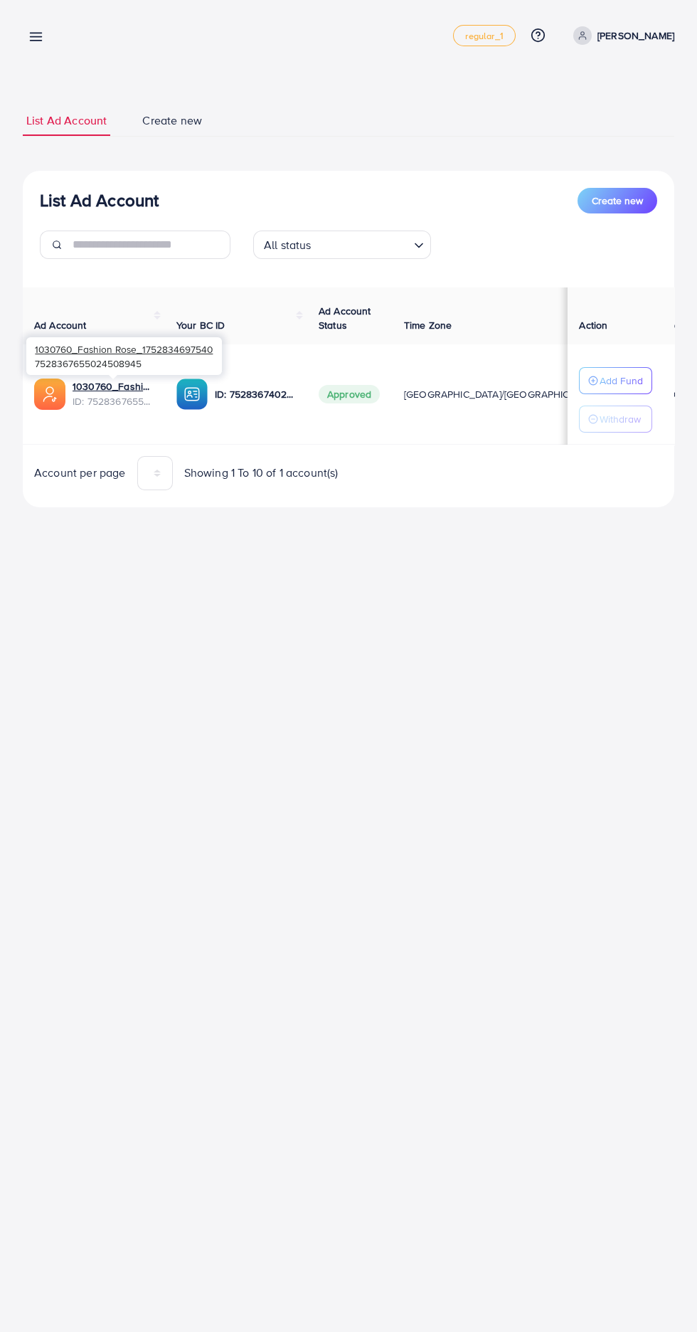 Image resolution: width=697 pixels, height=1332 pixels. Describe the element at coordinates (342, 245) in the screenshot. I see `div: Search for option` at that location.